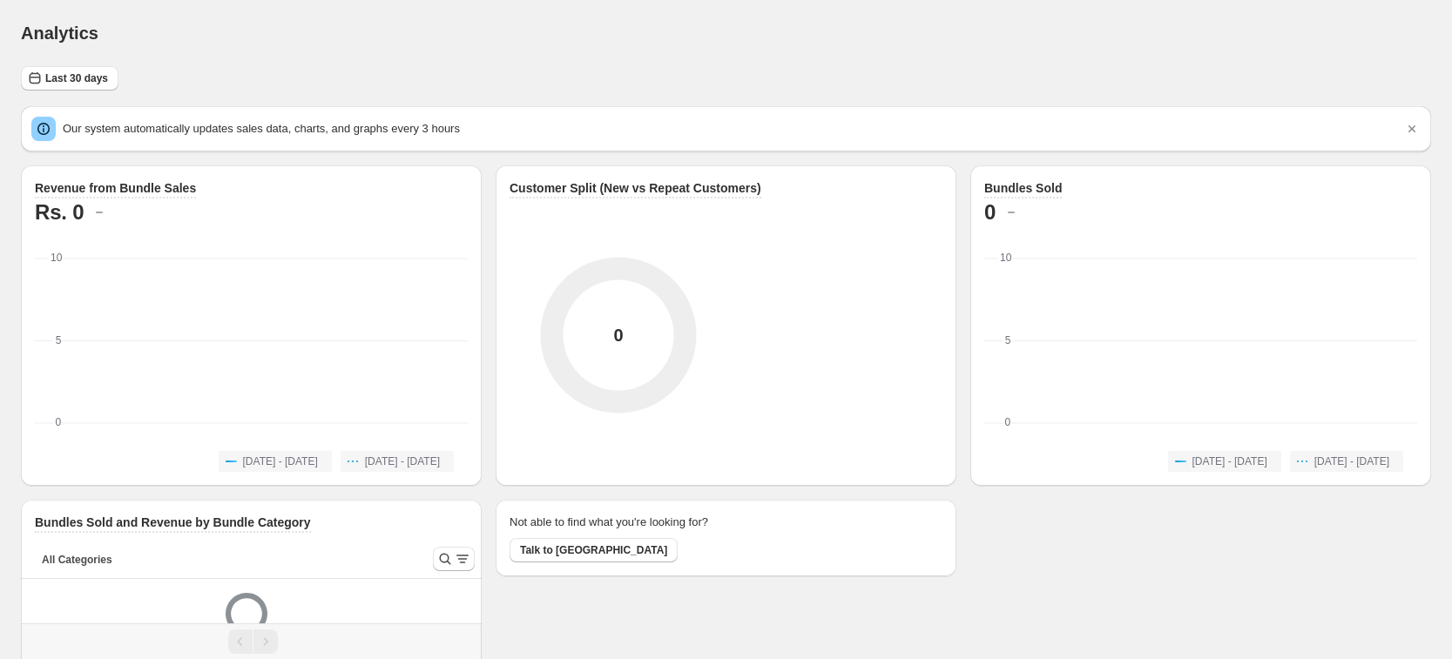  Describe the element at coordinates (609, 523) in the screenshot. I see `h2: Not able to find what you're looking for?` at that location.